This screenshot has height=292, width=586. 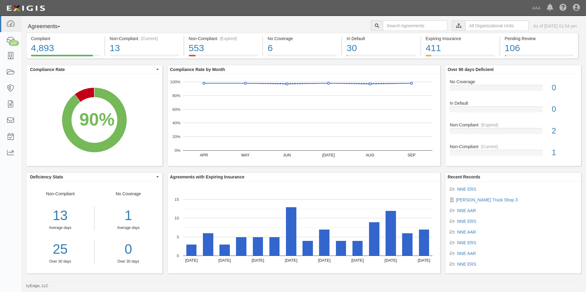 I want to click on i: Help Center - Complianz, so click(x=563, y=8).